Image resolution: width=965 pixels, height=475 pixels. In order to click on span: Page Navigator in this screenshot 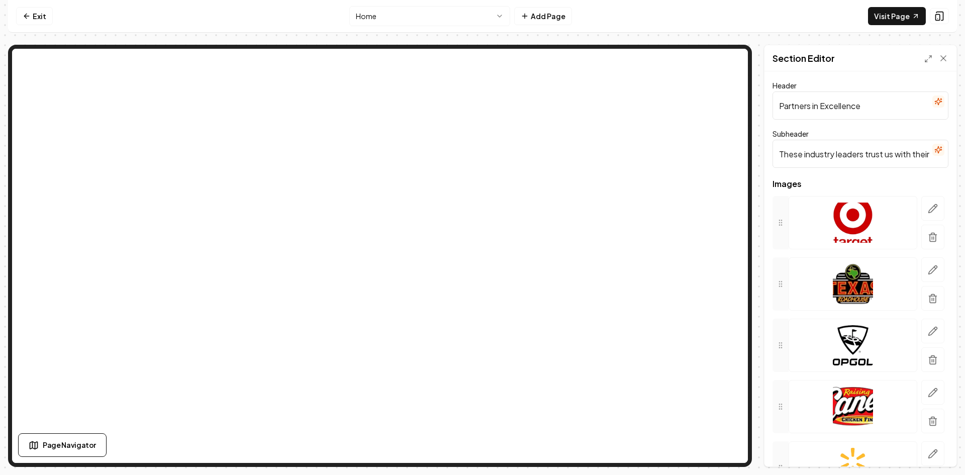, I will do `click(69, 445)`.